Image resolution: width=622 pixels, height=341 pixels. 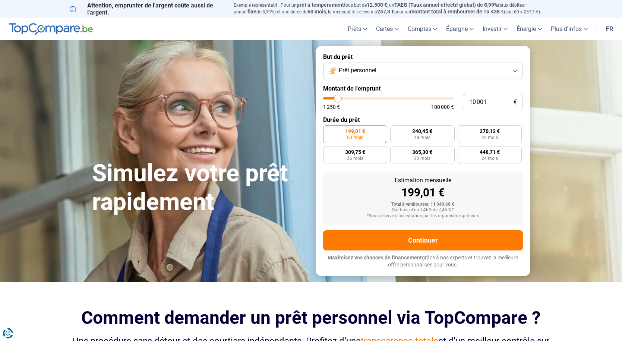 I want to click on span: 240,45 €, so click(x=422, y=131).